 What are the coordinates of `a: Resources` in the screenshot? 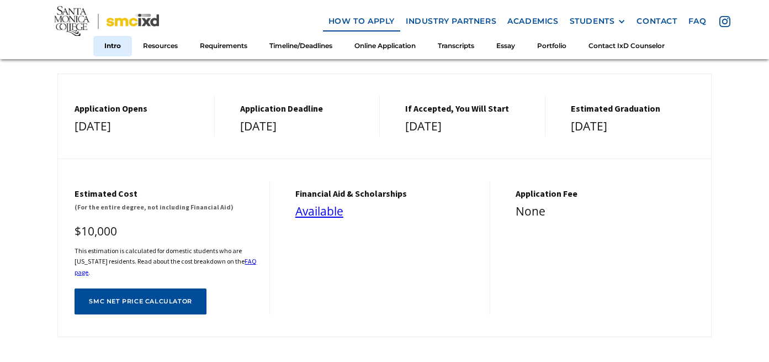 It's located at (160, 46).